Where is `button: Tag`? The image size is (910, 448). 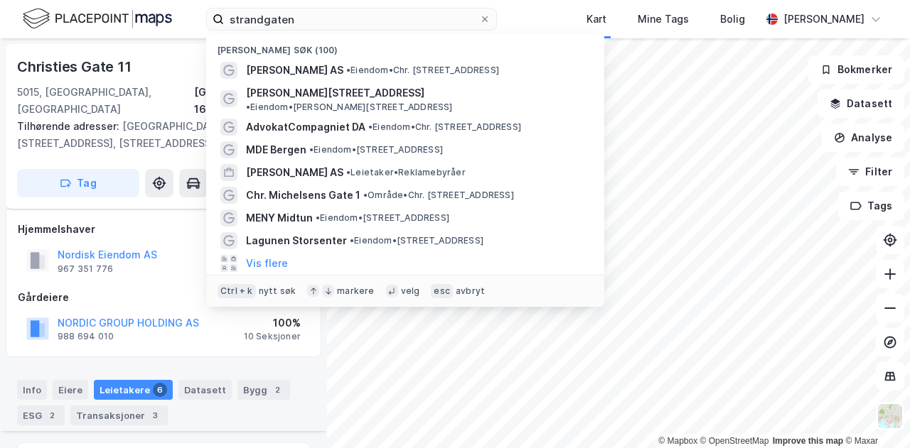
button: Tag is located at coordinates (78, 183).